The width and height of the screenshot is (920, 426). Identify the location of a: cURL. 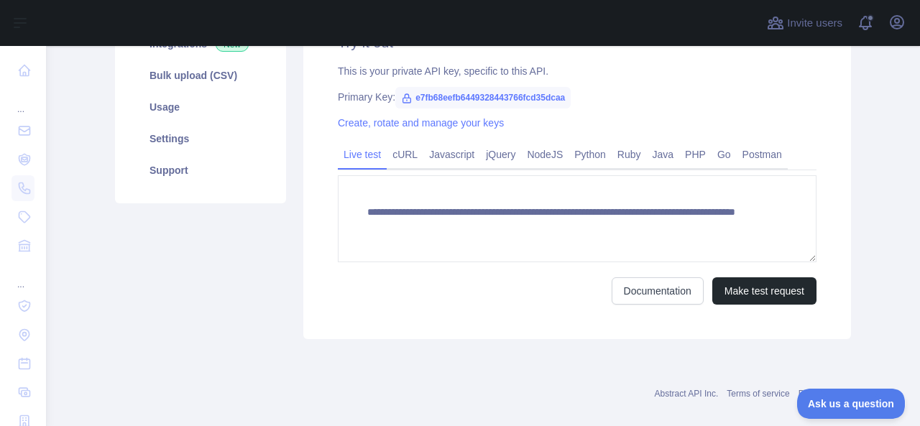
(405, 155).